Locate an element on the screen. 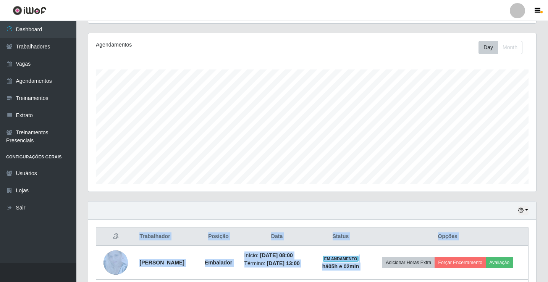 This screenshot has width=548, height=282. th: Opções is located at coordinates (447, 237).